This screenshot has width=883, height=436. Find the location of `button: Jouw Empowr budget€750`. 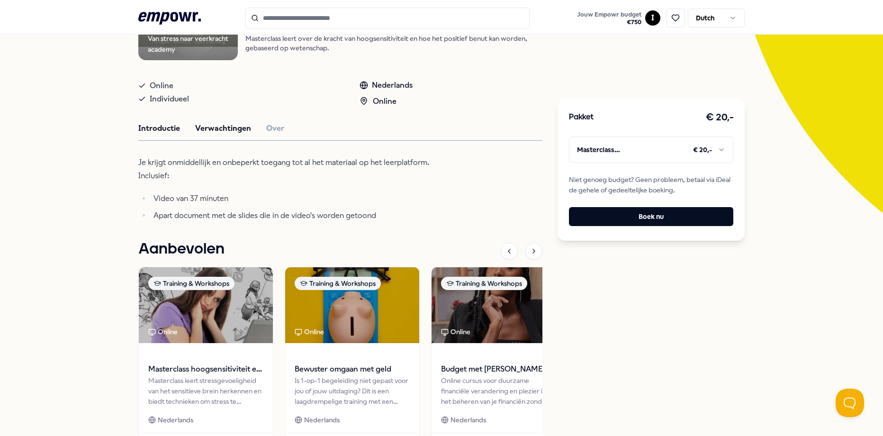

button: Jouw Empowr budget€750 is located at coordinates (609, 18).